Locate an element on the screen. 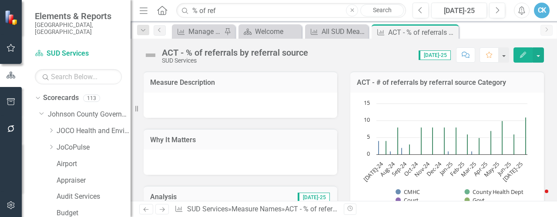  text: Apr-25 is located at coordinates (480, 169).